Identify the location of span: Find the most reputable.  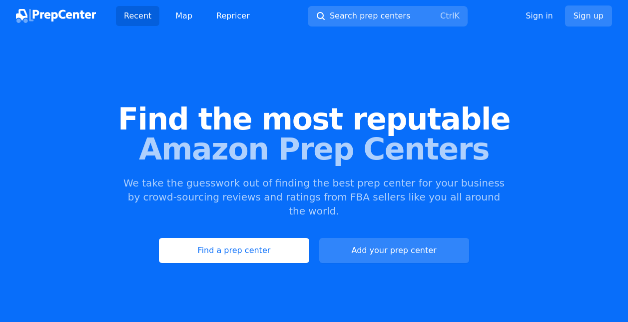
(314, 119).